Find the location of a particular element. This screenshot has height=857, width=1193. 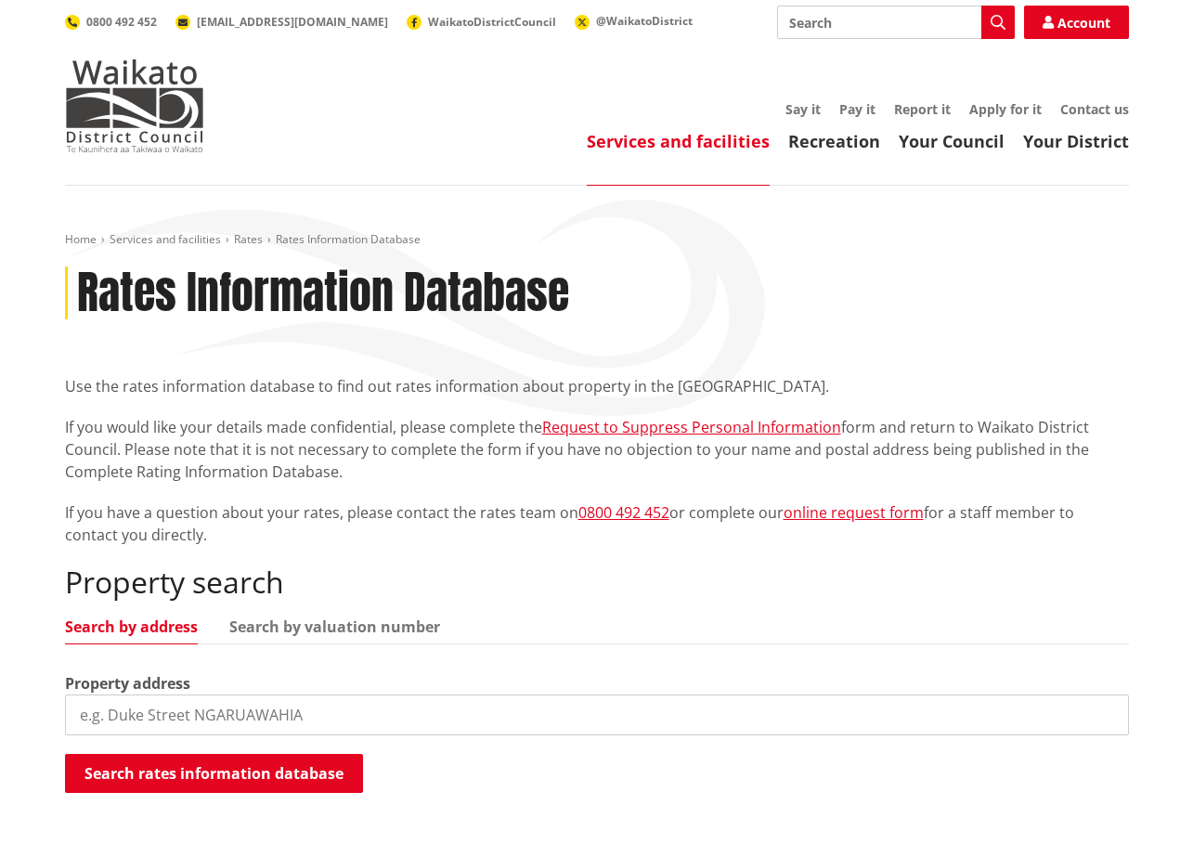

input: e.g. Duke Street NGARUAWAHIA is located at coordinates (597, 715).